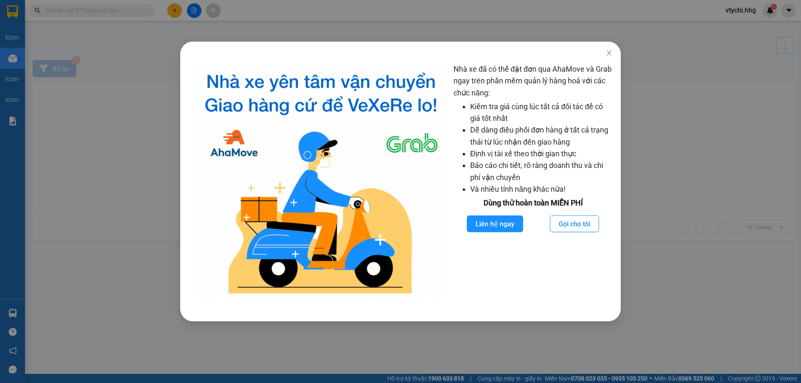 The width and height of the screenshot is (801, 383). Describe the element at coordinates (541, 154) in the screenshot. I see `li: Định vị tài xế theo thời gian thực` at that location.